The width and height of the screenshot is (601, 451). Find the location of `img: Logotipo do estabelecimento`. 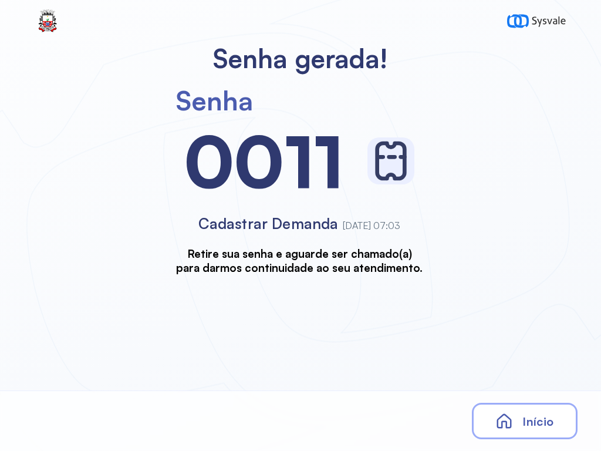

img: Logotipo do estabelecimento is located at coordinates (48, 21).